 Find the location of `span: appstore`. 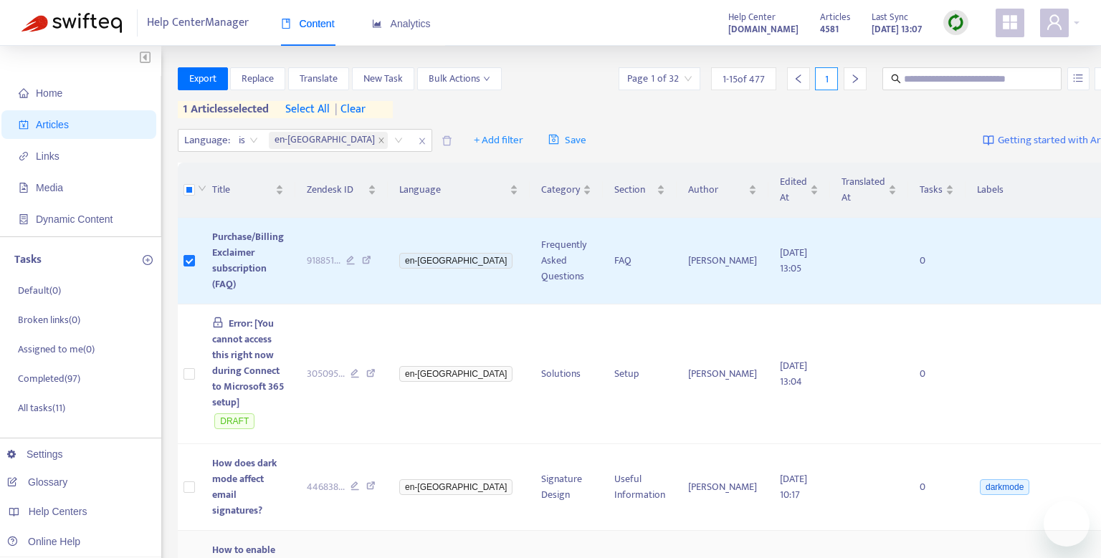

span: appstore is located at coordinates (1010, 22).